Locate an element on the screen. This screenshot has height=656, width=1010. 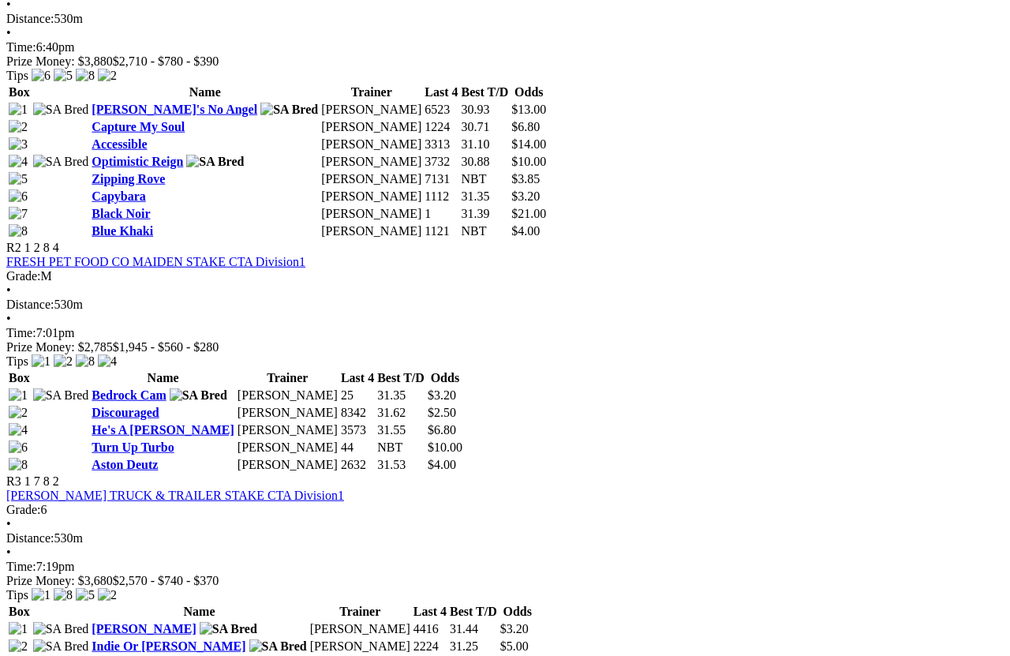
div: 6:40pm is located at coordinates (505, 47).